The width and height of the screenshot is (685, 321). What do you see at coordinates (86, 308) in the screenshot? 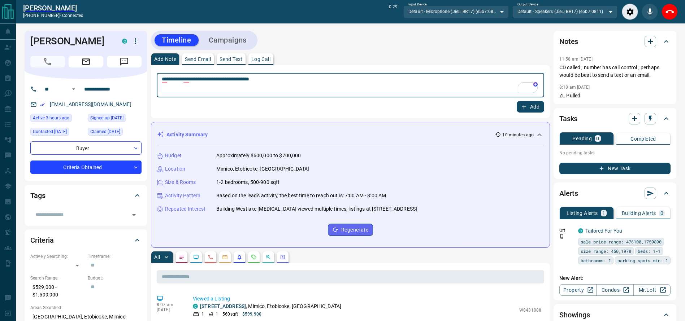
I see `p: Areas Searched:` at bounding box center [86, 308].